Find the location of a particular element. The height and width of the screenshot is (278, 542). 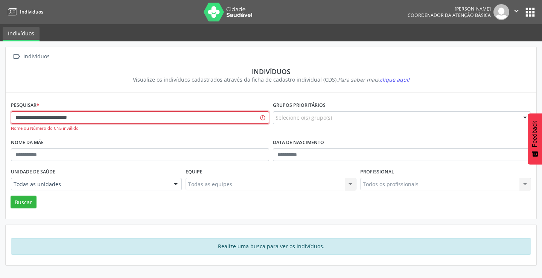

label: Unidade de saúde is located at coordinates (33, 172).